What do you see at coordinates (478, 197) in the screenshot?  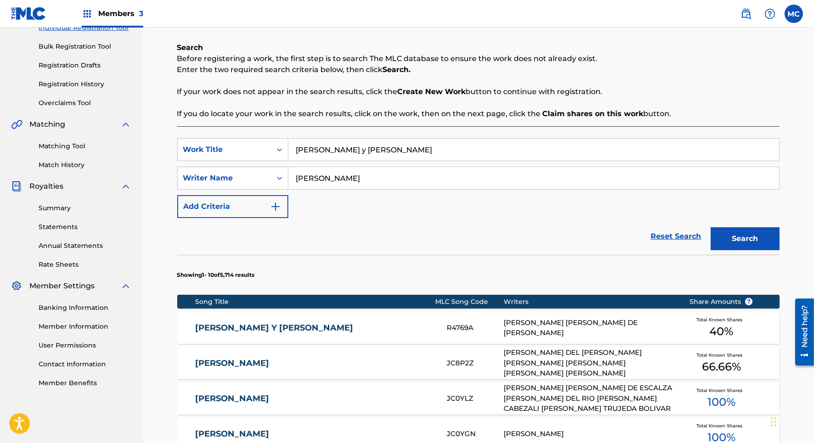 I see `form: Search Form` at bounding box center [478, 197].